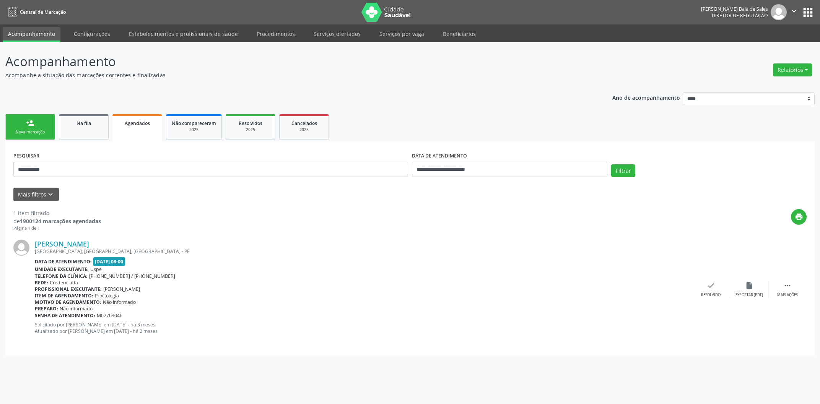 The image size is (820, 404). I want to click on a: Serviços ofertados, so click(337, 34).